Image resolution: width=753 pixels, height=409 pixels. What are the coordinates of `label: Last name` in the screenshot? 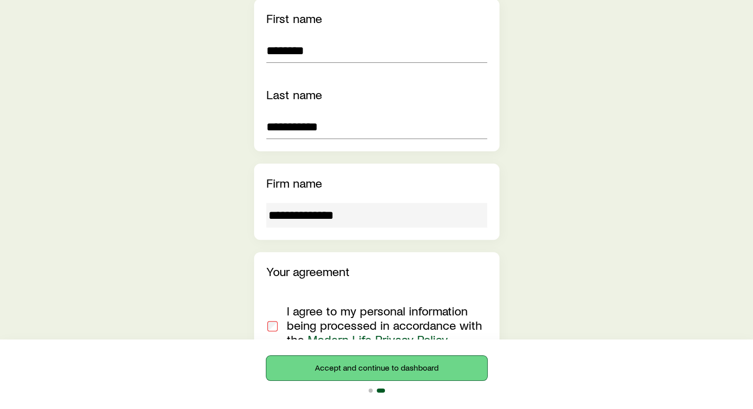 It's located at (294, 94).